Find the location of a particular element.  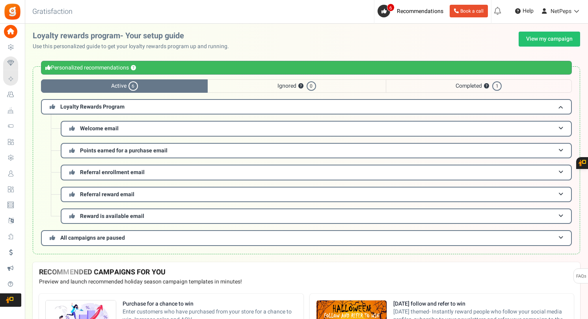

span: FAQs is located at coordinates (581, 276).